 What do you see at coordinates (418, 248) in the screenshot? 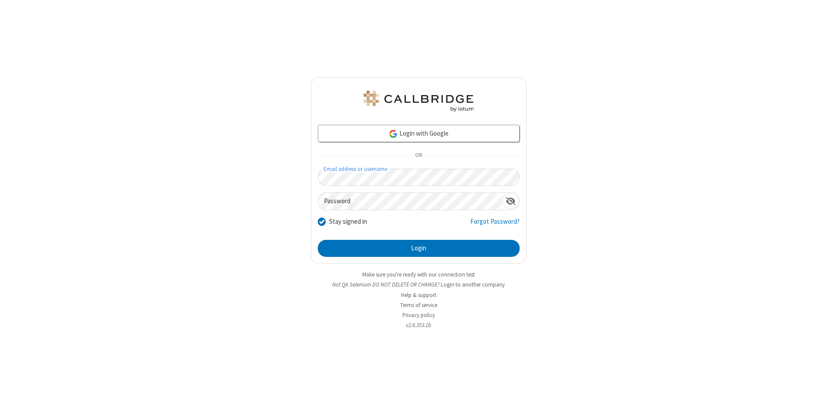
I see `button: Login` at bounding box center [418, 248].